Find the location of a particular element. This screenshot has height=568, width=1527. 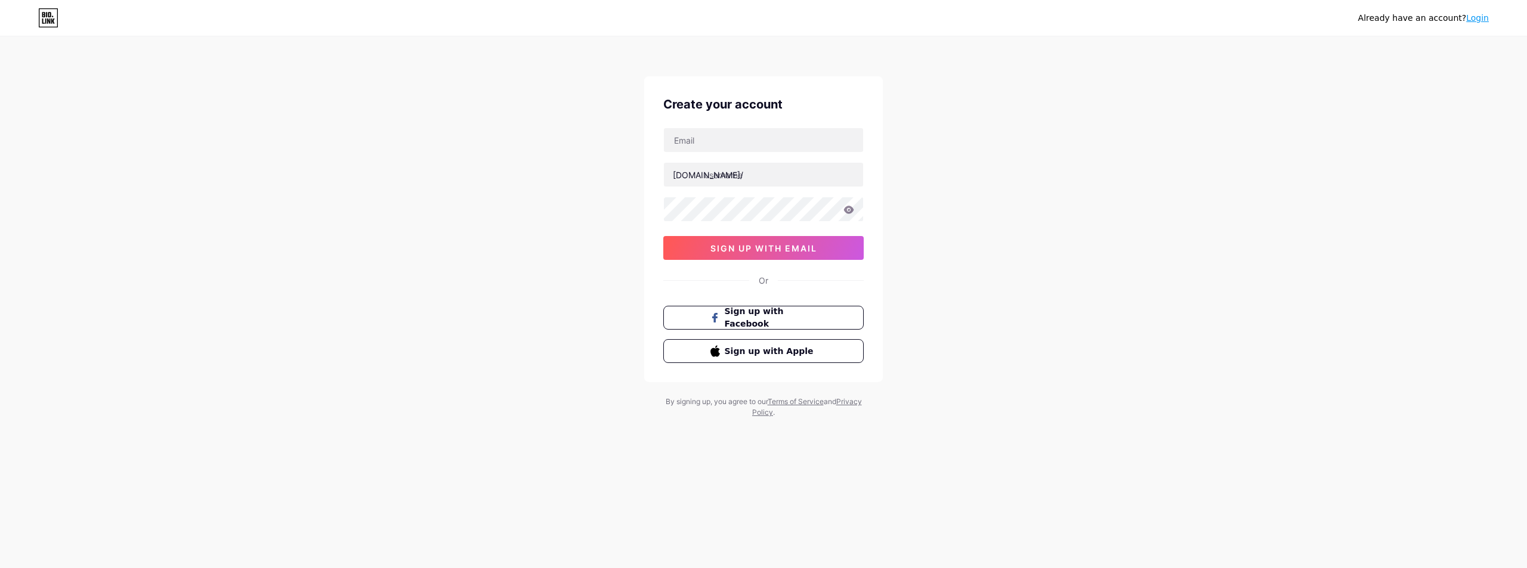

a: Terms of Service is located at coordinates (796, 401).